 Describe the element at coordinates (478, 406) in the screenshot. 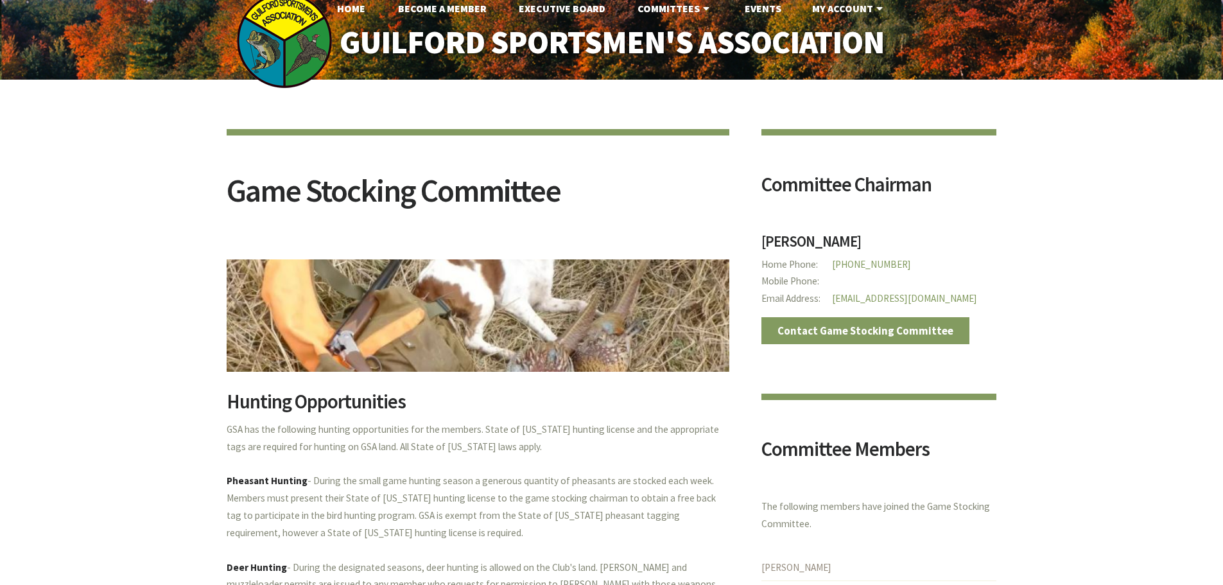

I see `h2: Hunting Opportunities` at that location.